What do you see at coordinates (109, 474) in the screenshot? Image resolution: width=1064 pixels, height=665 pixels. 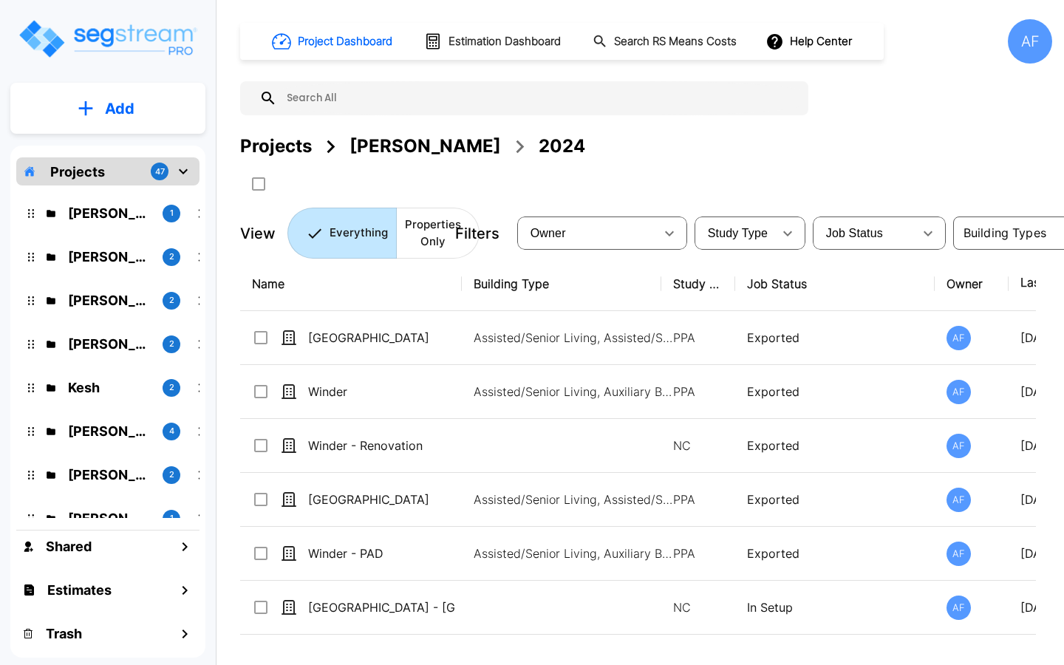 I see `p: Chuny Herzka` at bounding box center [109, 474].